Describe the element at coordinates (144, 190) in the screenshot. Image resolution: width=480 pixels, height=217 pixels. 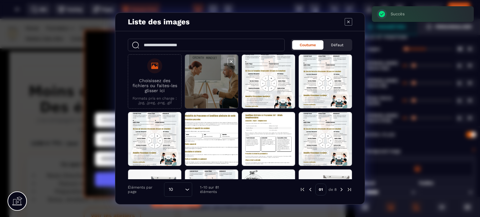
I see `p: Éléments par page` at that location.